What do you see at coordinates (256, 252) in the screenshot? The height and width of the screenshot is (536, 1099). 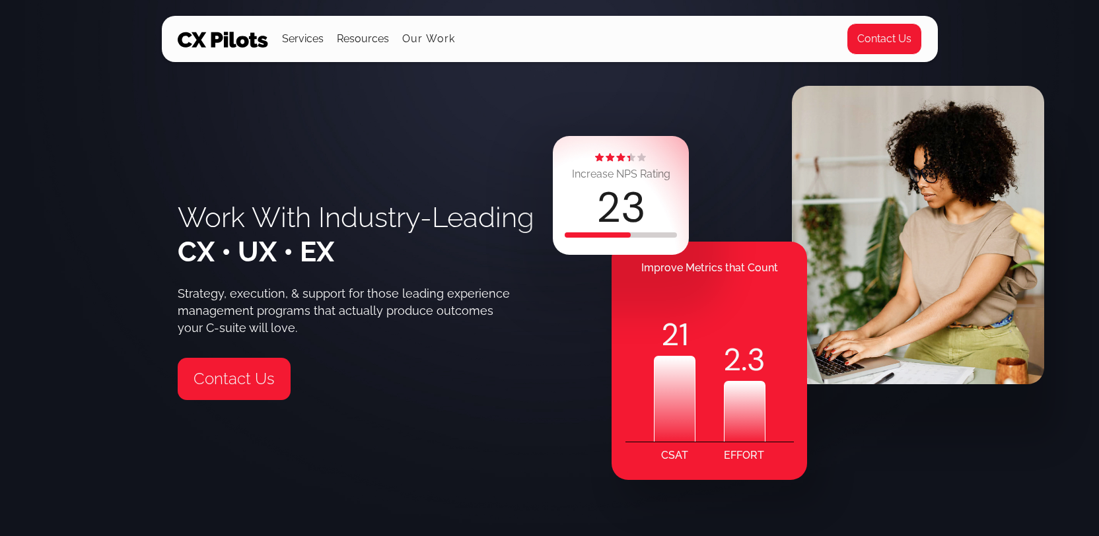 I see `span: CX • UX • EX` at bounding box center [256, 252].